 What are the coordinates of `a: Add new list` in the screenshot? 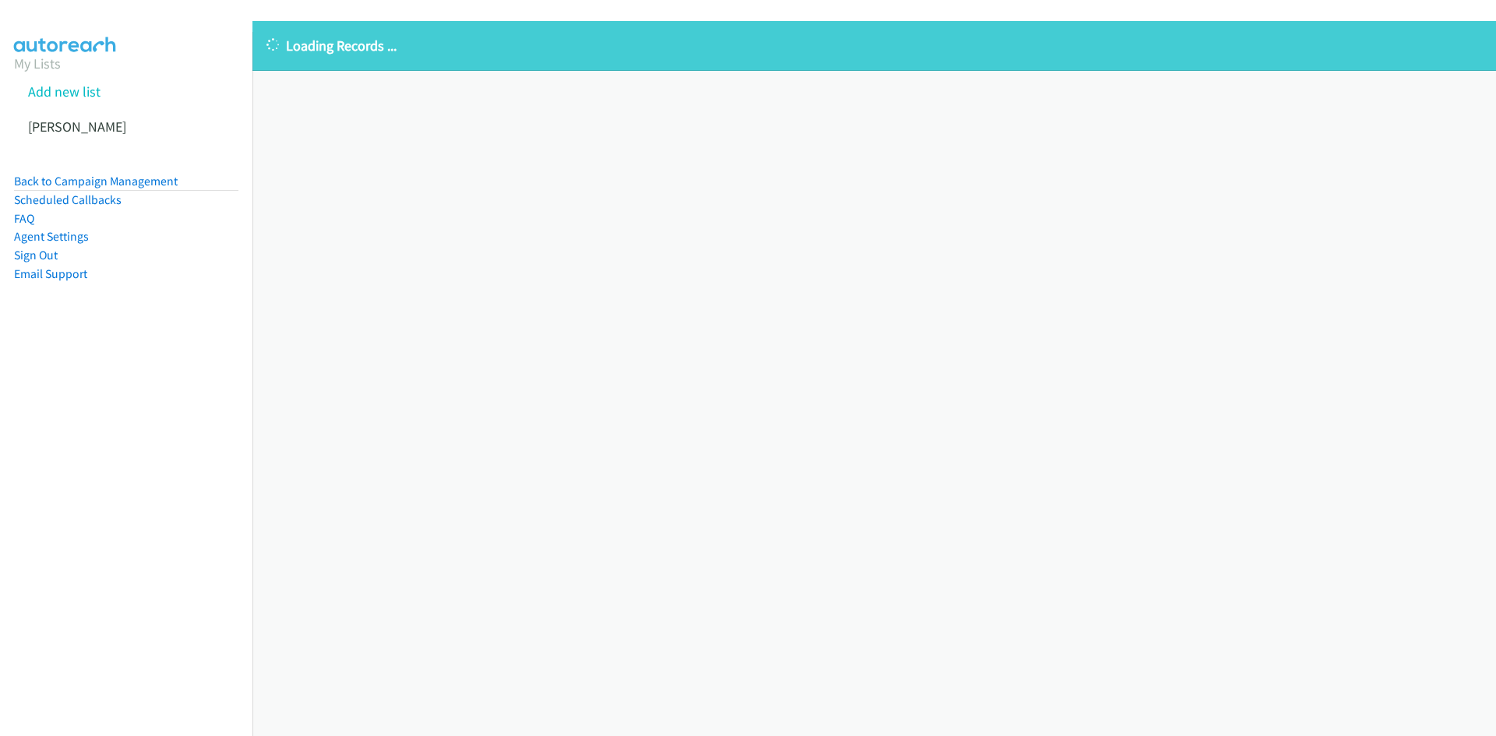 It's located at (64, 91).